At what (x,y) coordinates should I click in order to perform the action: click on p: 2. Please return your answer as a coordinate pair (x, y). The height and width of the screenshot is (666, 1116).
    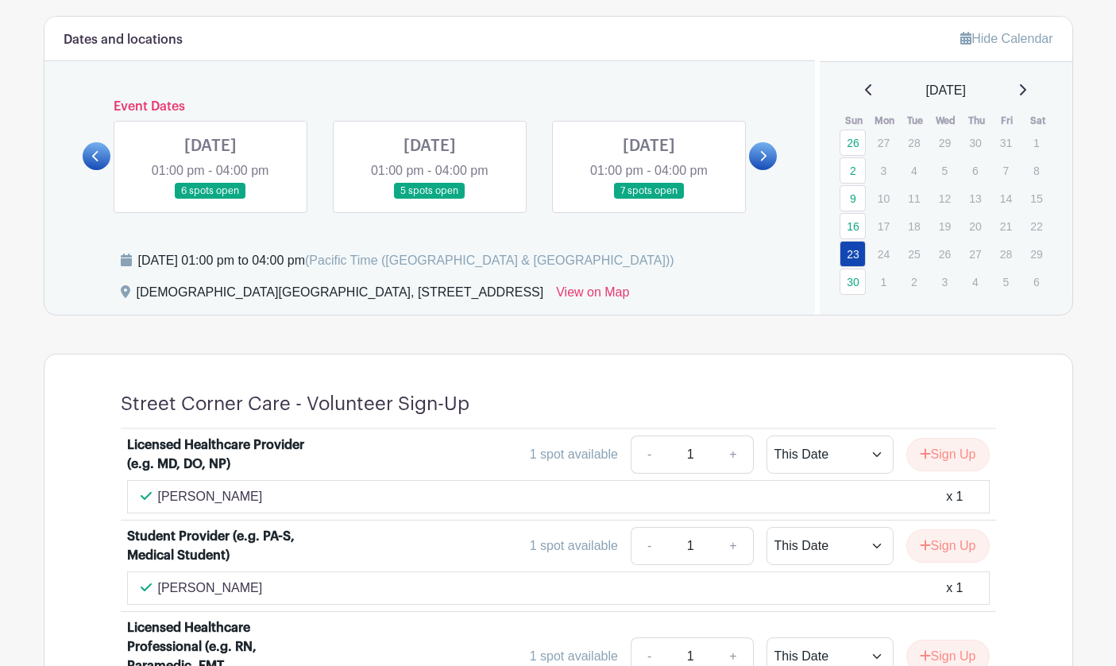
    Looking at the image, I should click on (914, 281).